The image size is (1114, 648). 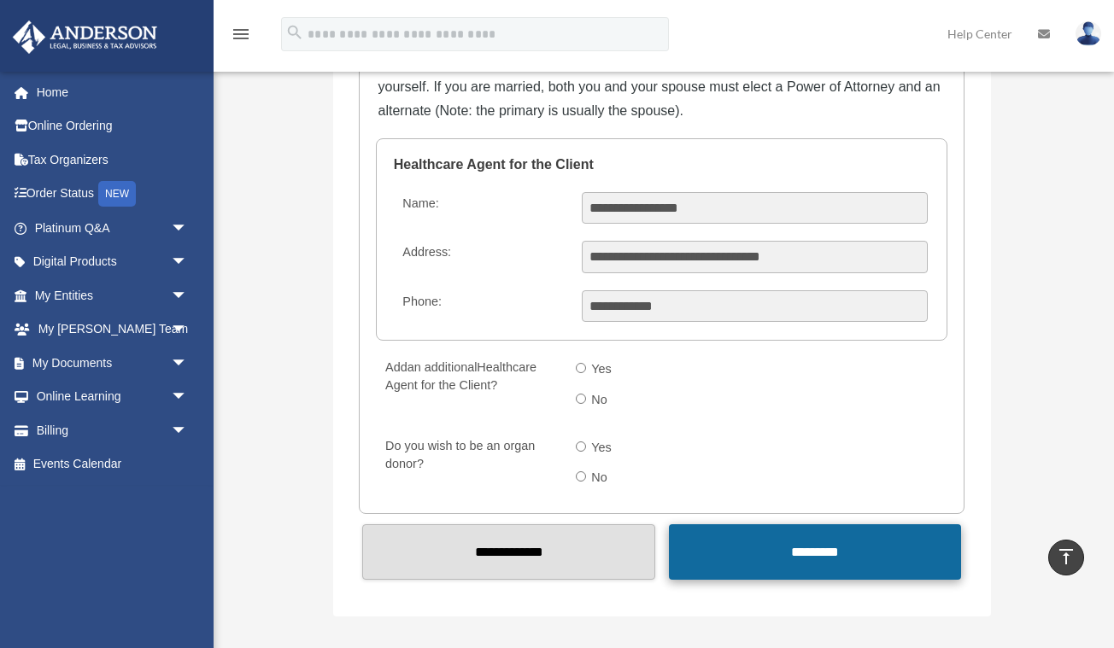 What do you see at coordinates (113, 92) in the screenshot?
I see `a: Home` at bounding box center [113, 92].